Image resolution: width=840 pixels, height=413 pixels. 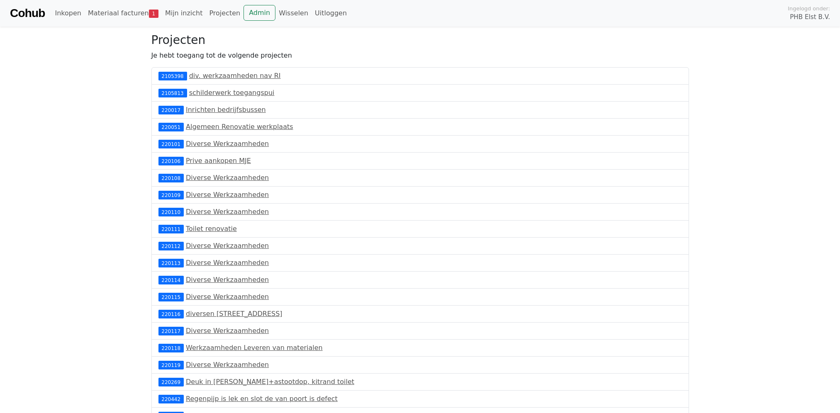 What do you see at coordinates (810, 17) in the screenshot?
I see `span: PHB Elst B.V.` at bounding box center [810, 17].